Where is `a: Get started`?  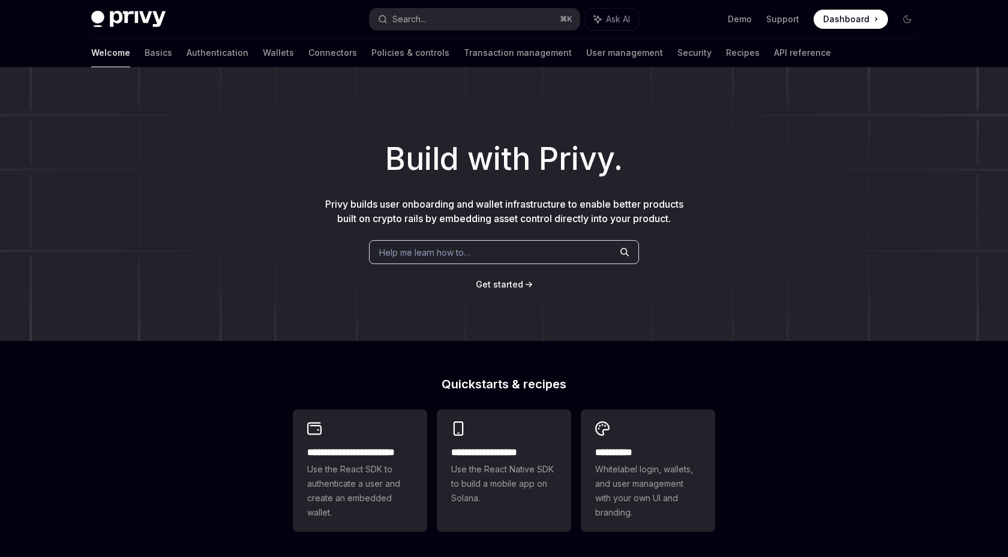 a: Get started is located at coordinates (499, 284).